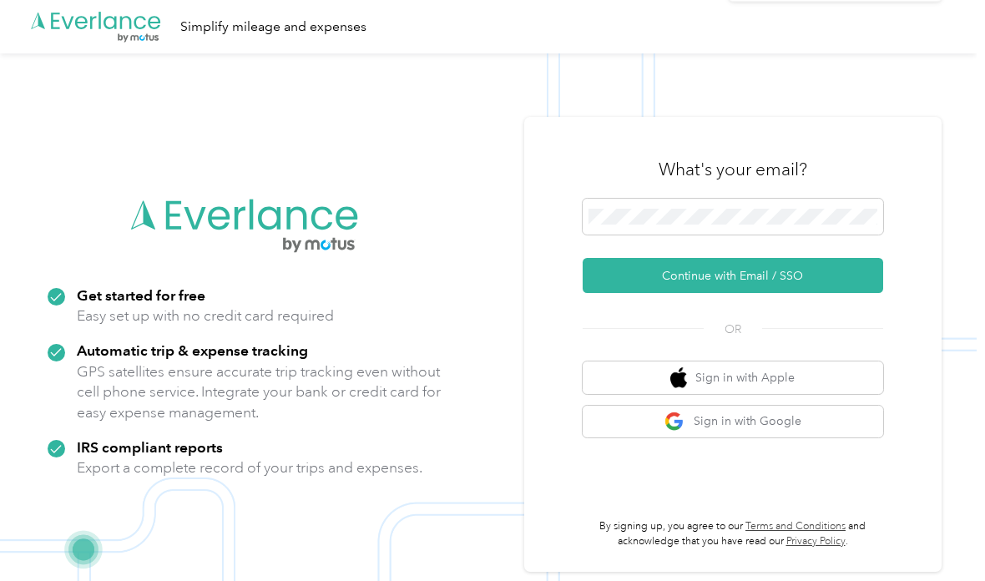 The image size is (985, 581). What do you see at coordinates (815, 541) in the screenshot?
I see `a: Privacy Policy` at bounding box center [815, 541].